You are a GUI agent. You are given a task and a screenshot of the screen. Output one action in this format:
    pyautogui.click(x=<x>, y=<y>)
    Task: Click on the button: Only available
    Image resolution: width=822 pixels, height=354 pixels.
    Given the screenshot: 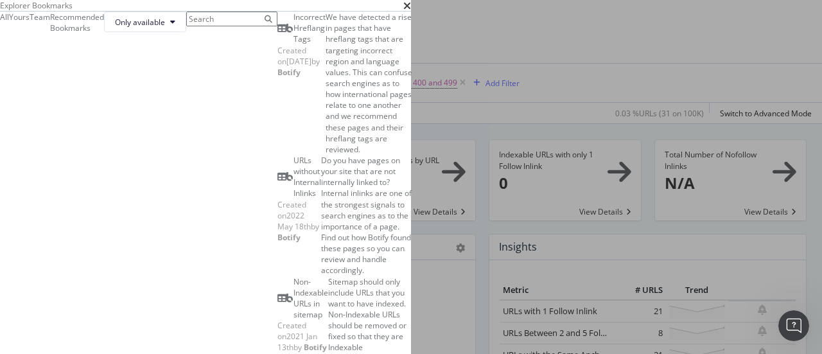 What is the action you would take?
    pyautogui.click(x=145, y=22)
    